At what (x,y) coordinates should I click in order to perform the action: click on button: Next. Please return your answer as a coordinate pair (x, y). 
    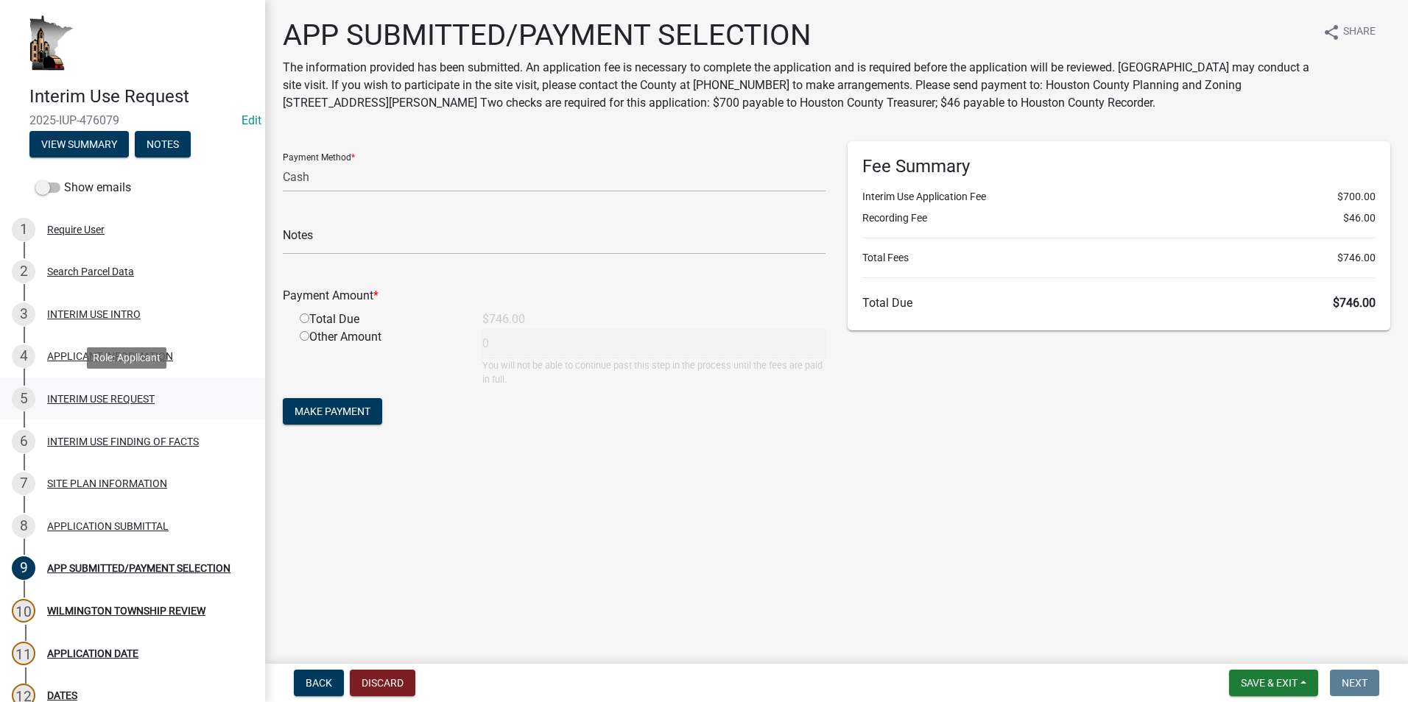
    Looking at the image, I should click on (1354, 683).